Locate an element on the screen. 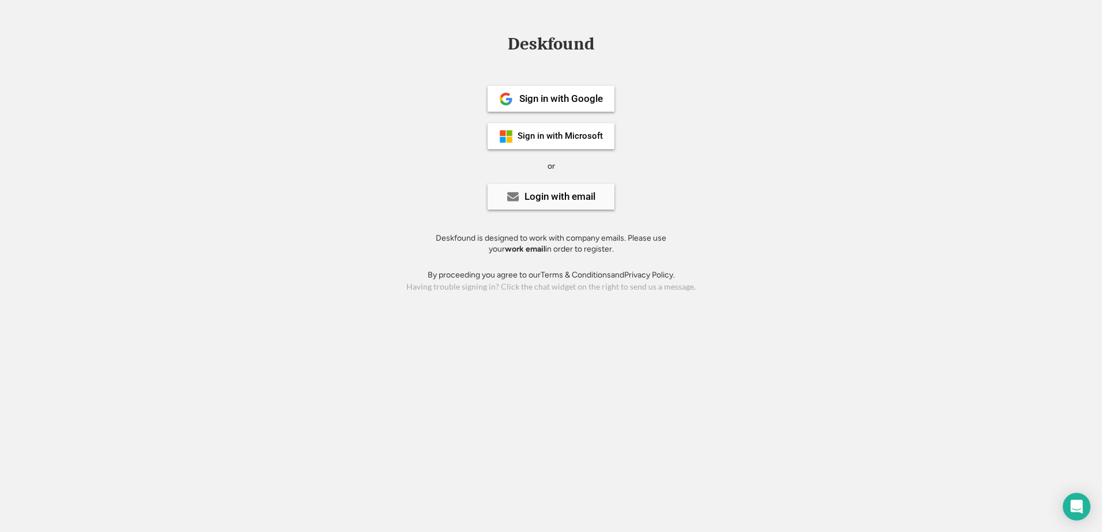  img: ms-symbollockup_mssymbol_19.png is located at coordinates (506, 137).